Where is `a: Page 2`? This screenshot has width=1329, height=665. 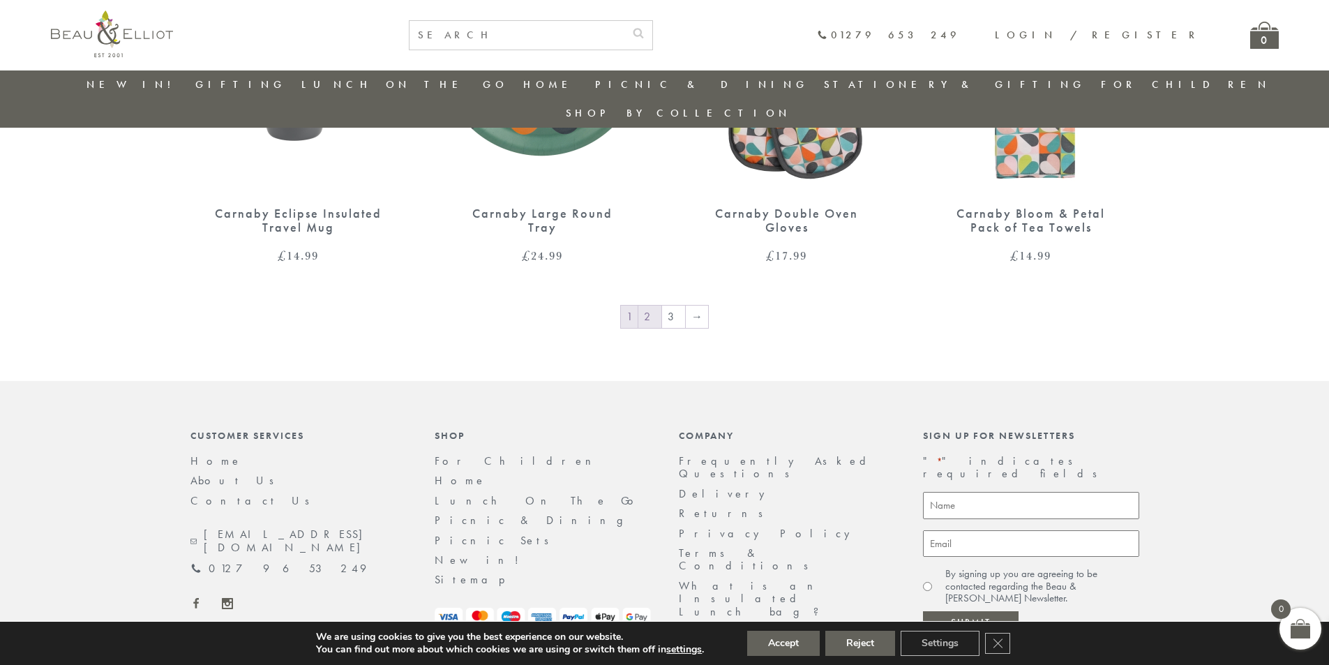
a: Page 2 is located at coordinates (650, 317).